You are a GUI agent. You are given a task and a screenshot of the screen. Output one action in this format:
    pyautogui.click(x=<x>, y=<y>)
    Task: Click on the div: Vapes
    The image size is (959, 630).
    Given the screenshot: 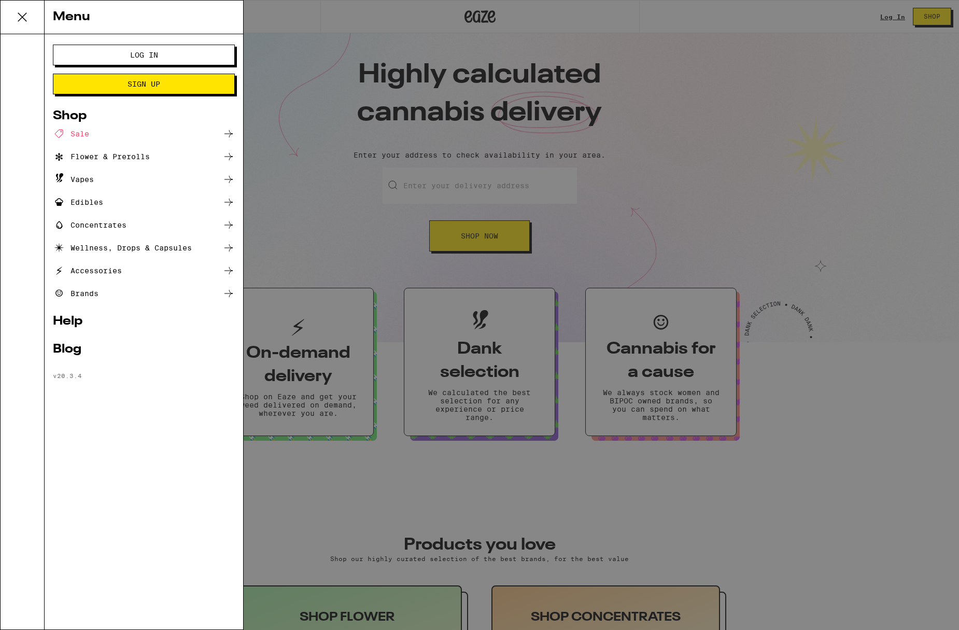 What is the action you would take?
    pyautogui.click(x=73, y=179)
    